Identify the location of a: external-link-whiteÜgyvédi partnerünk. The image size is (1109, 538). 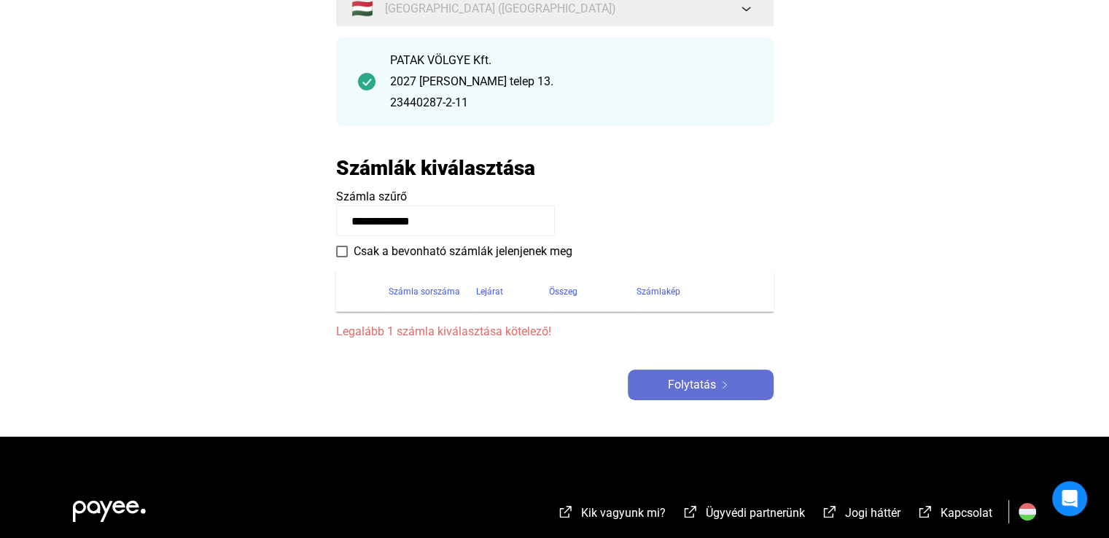
(743, 515).